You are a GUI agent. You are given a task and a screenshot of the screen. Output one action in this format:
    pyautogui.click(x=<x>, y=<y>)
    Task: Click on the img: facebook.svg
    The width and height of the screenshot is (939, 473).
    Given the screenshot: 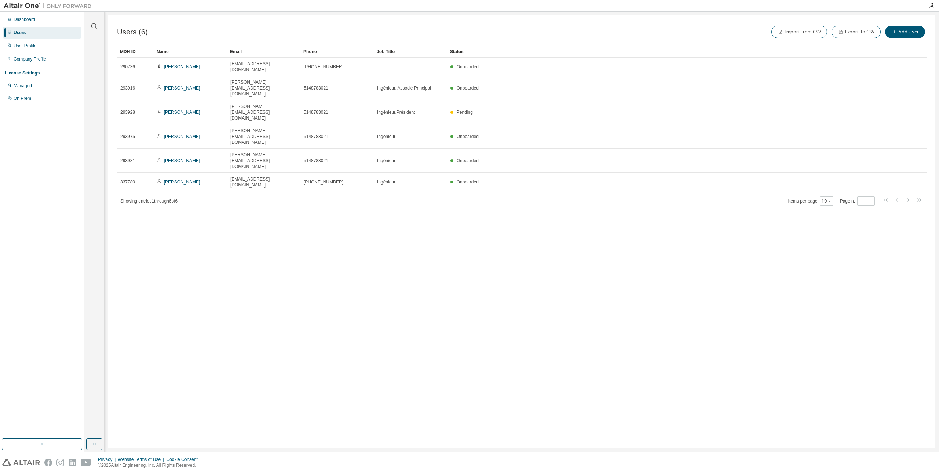 What is the action you would take?
    pyautogui.click(x=48, y=462)
    